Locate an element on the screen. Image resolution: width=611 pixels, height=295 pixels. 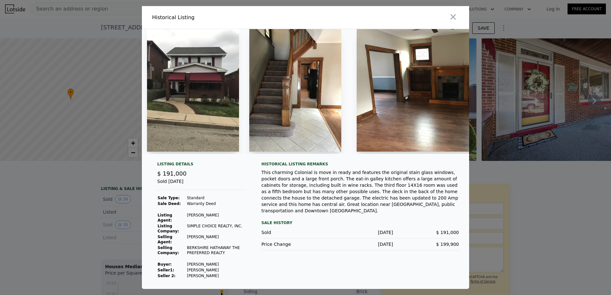
strong: Listing Agent: is located at coordinates (165, 218).